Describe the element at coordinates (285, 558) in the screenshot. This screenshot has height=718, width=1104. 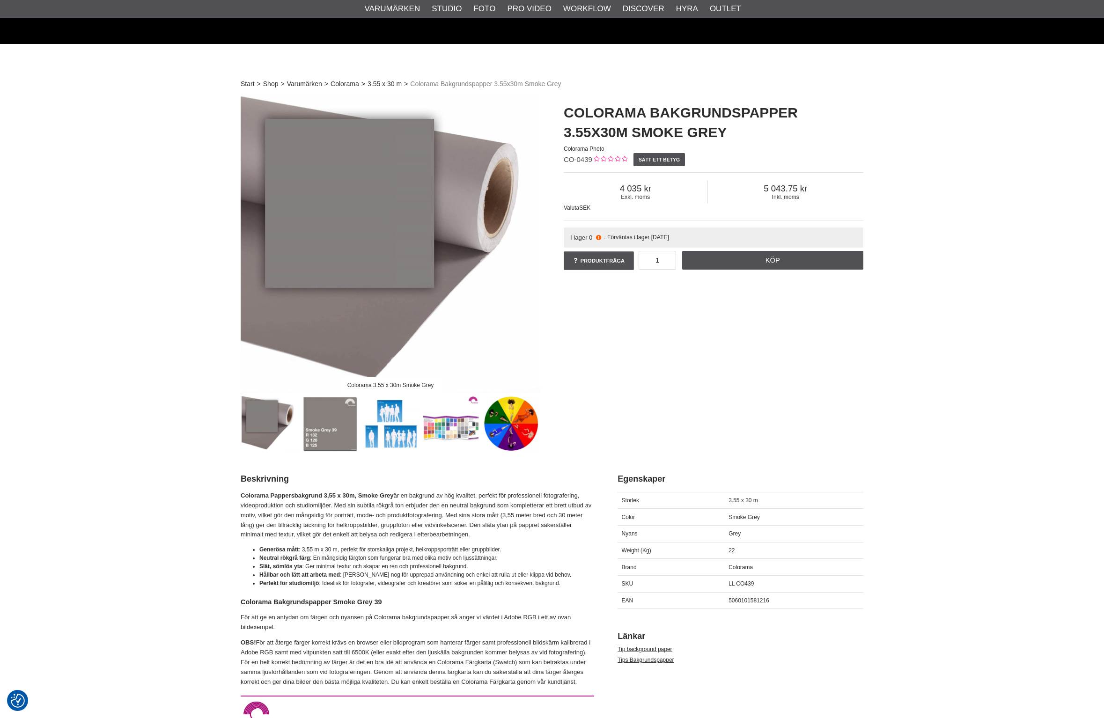
I see `strong: Neutral rökgrå färg` at that location.